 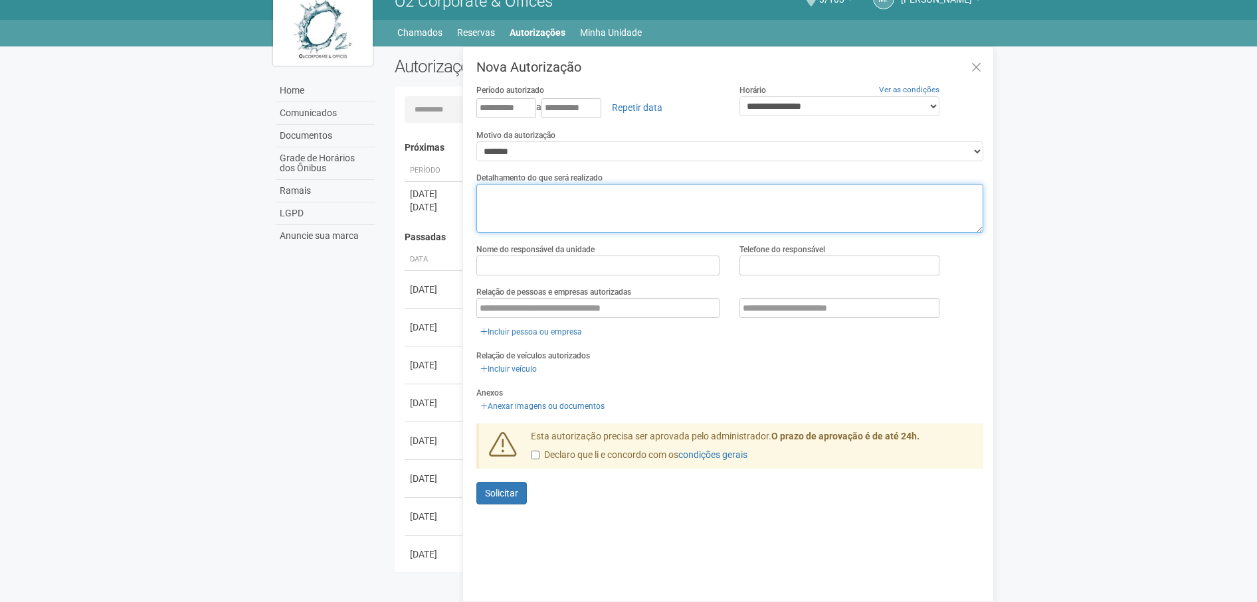 What do you see at coordinates (639, 456) in the screenshot?
I see `label: Declaro que li e concordo com os` at bounding box center [639, 456].